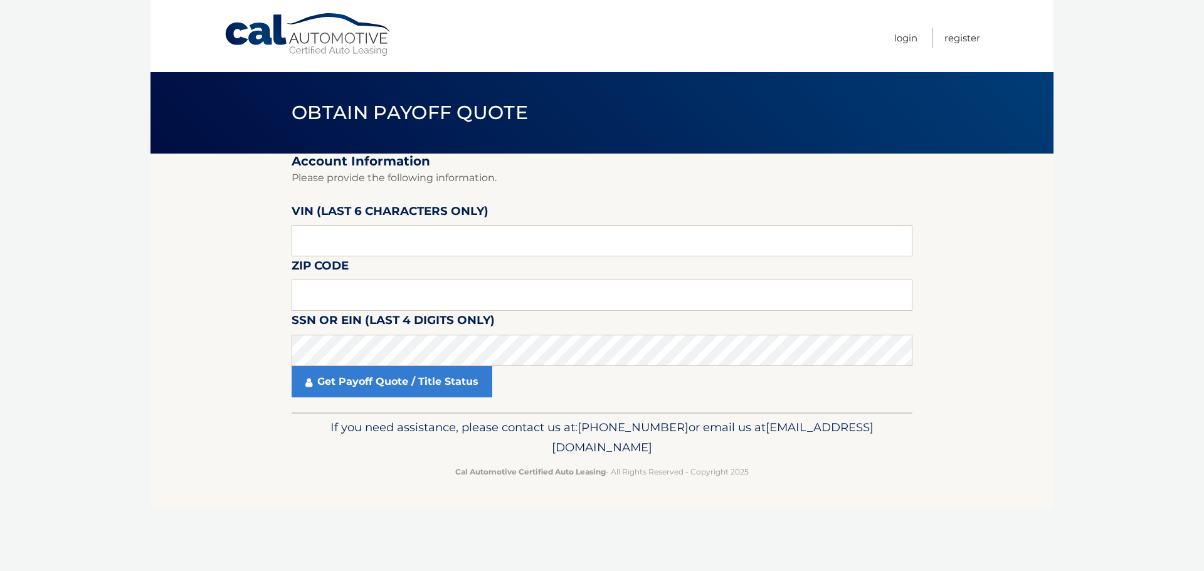 Image resolution: width=1204 pixels, height=571 pixels. I want to click on p: If you need assistance, please contact us at: or email us at, so click(602, 438).